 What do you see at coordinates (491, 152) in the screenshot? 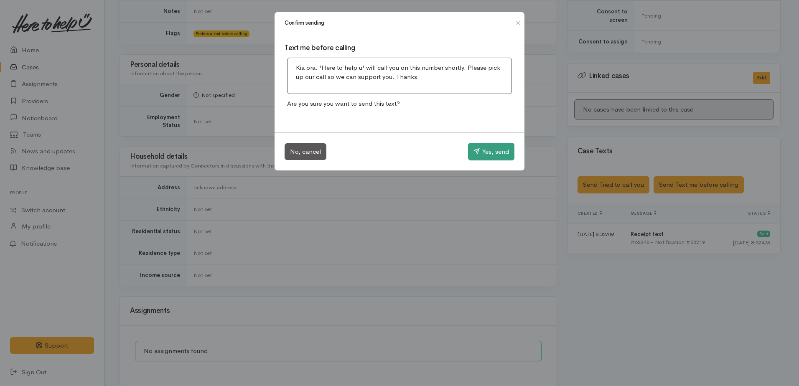
I see `button: Yes, send` at bounding box center [491, 152].